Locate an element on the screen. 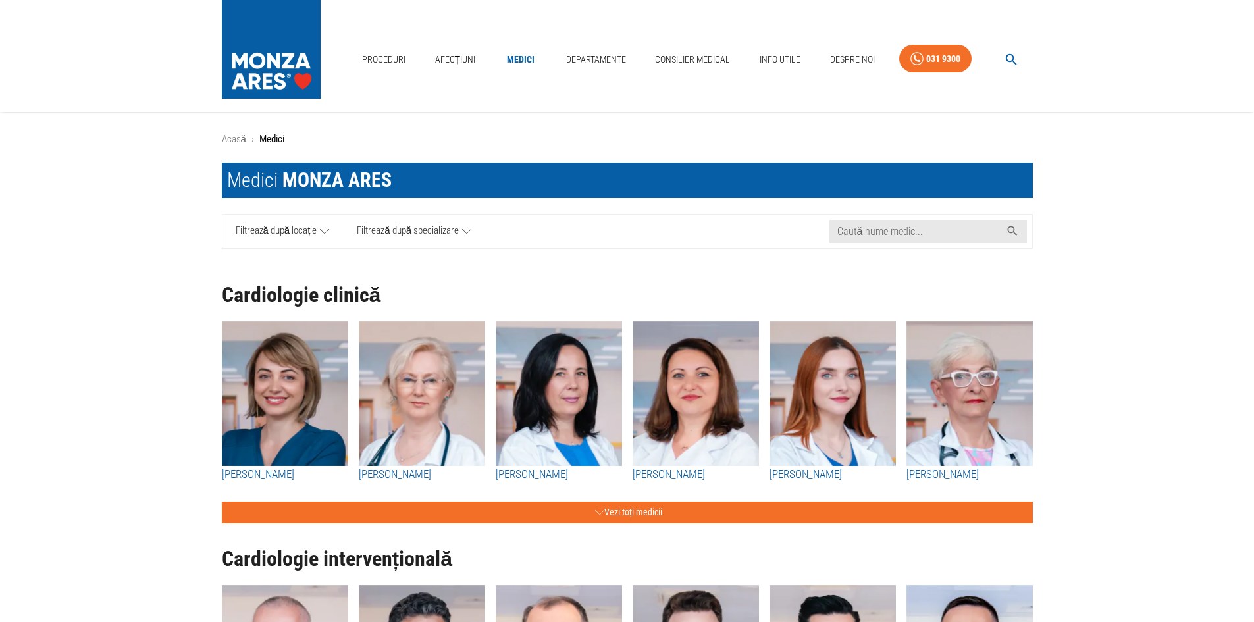  img: Dr. Mihaela Rugină is located at coordinates (969, 394).